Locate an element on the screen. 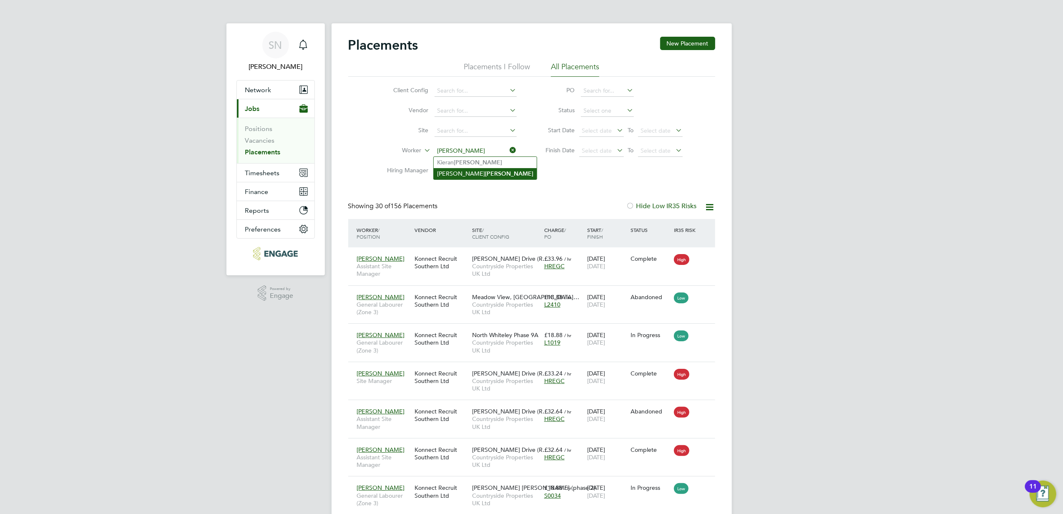  span: SN is located at coordinates (276, 45).